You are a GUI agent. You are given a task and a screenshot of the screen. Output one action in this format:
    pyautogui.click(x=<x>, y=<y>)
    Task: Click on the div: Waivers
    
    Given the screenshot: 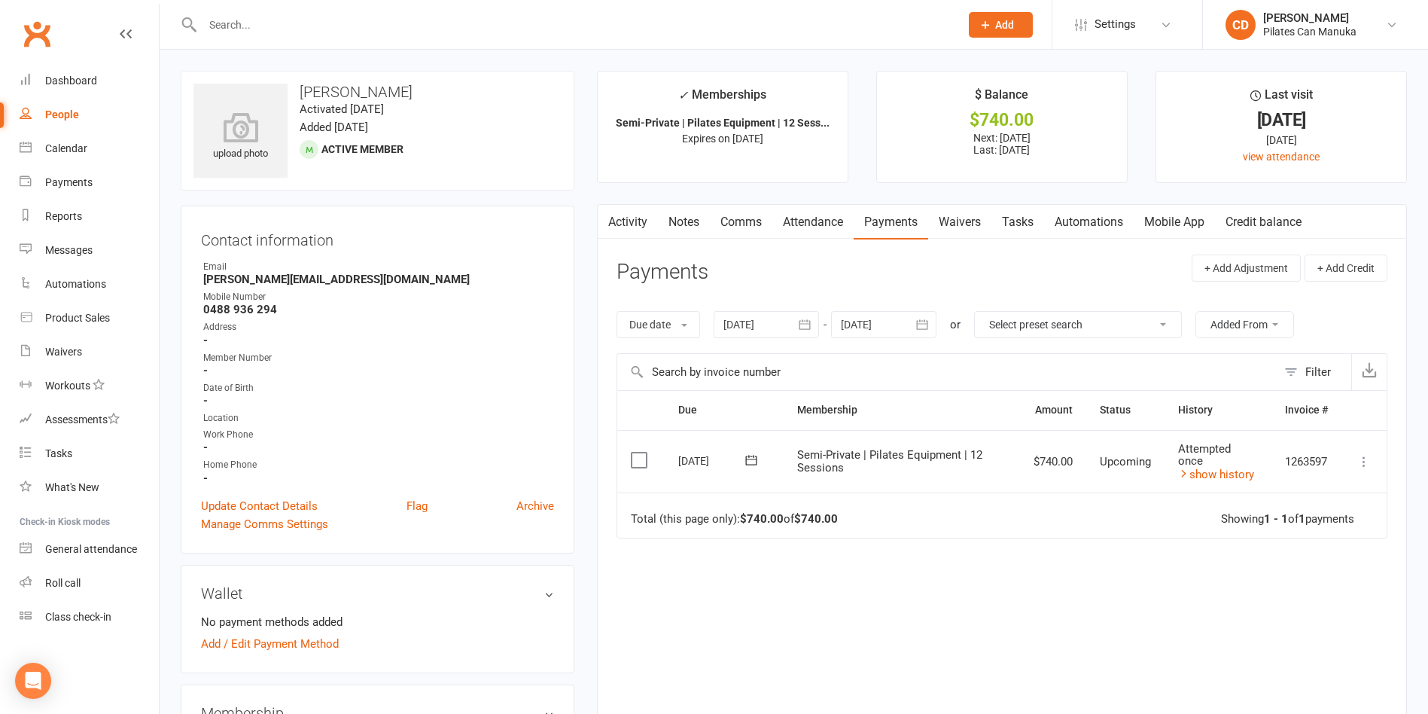 What is the action you would take?
    pyautogui.click(x=63, y=352)
    